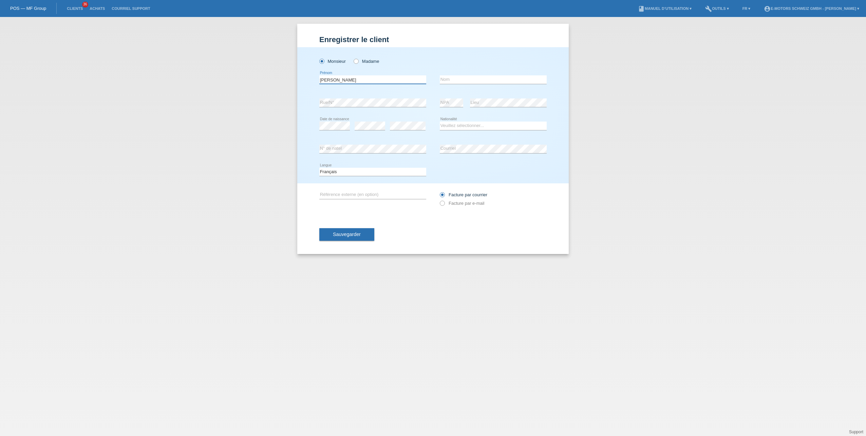 The width and height of the screenshot is (866, 436). What do you see at coordinates (366, 61) in the screenshot?
I see `label: Madame` at bounding box center [366, 61].